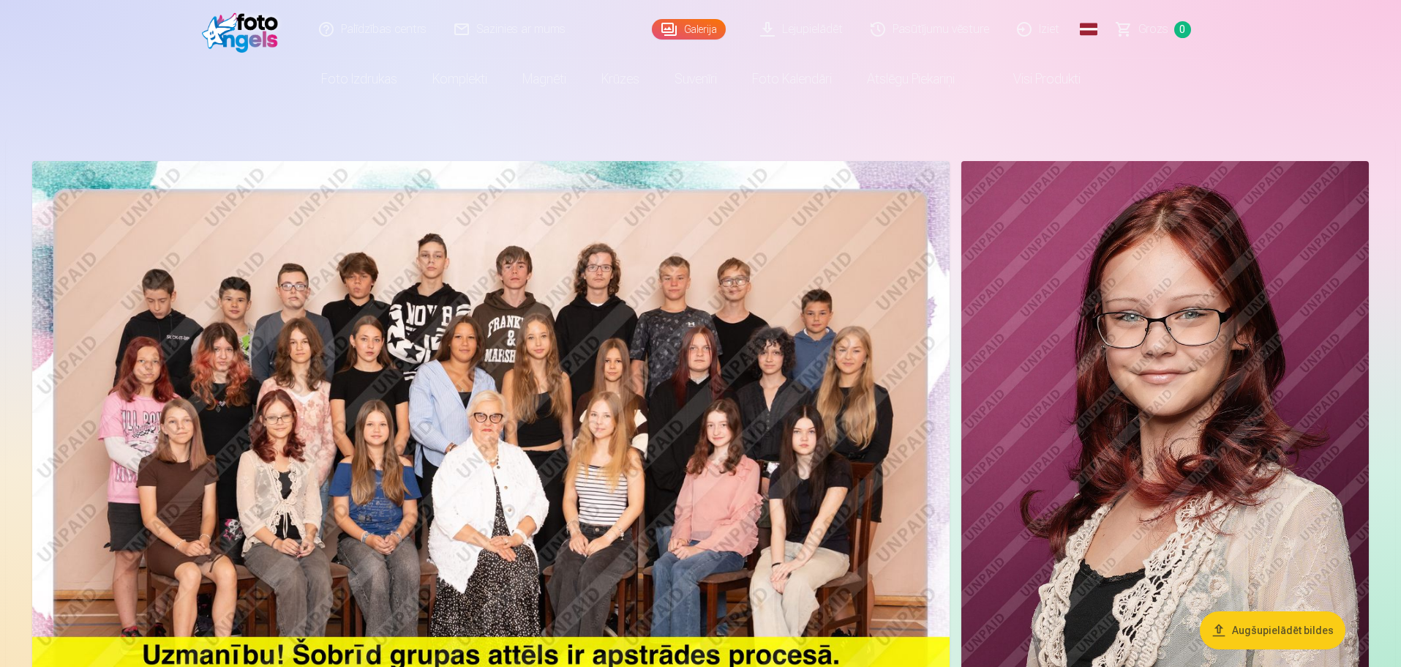  What do you see at coordinates (792, 79) in the screenshot?
I see `a: Foto kalendāri` at bounding box center [792, 79].